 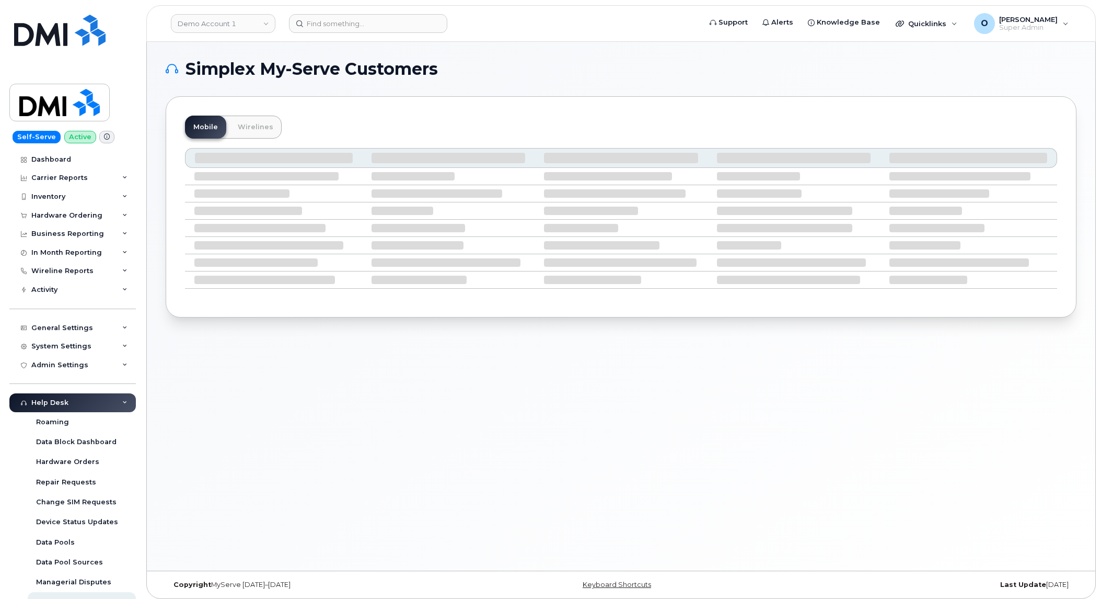 I want to click on a: Keyboard Shortcuts, so click(x=617, y=584).